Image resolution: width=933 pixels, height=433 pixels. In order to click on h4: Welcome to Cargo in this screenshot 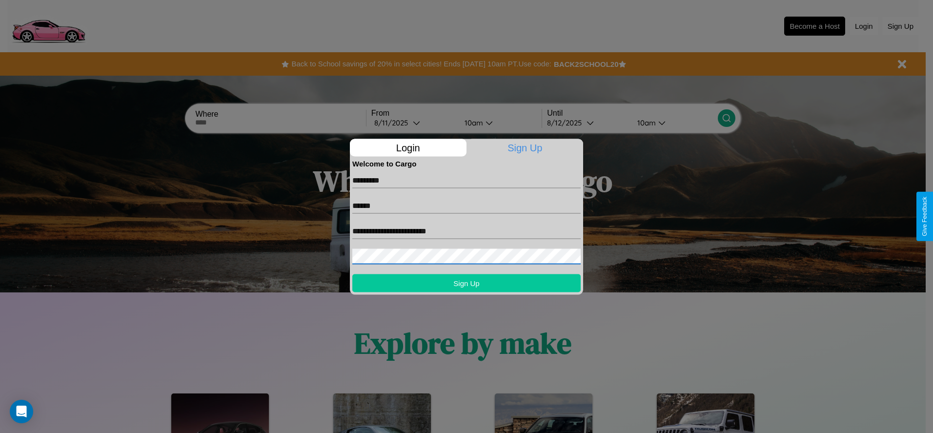, I will do `click(466, 163)`.